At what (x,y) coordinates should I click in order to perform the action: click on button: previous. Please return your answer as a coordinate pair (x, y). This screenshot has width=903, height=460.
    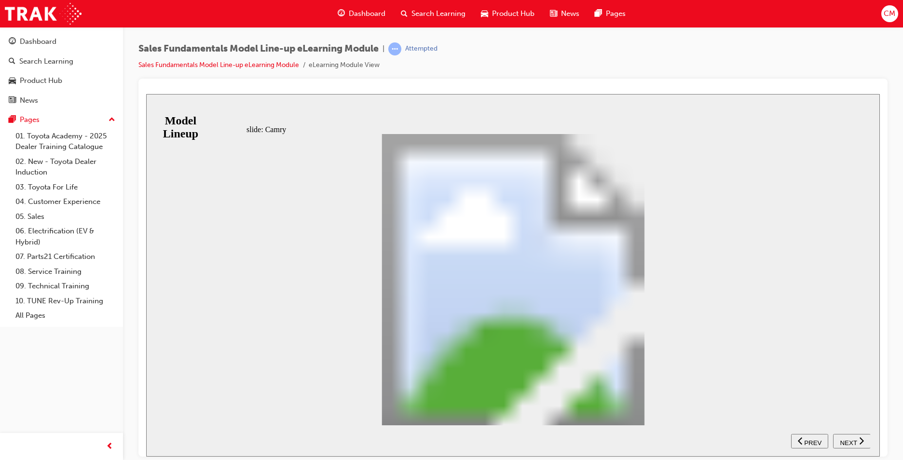
    Looking at the image, I should click on (663, 347).